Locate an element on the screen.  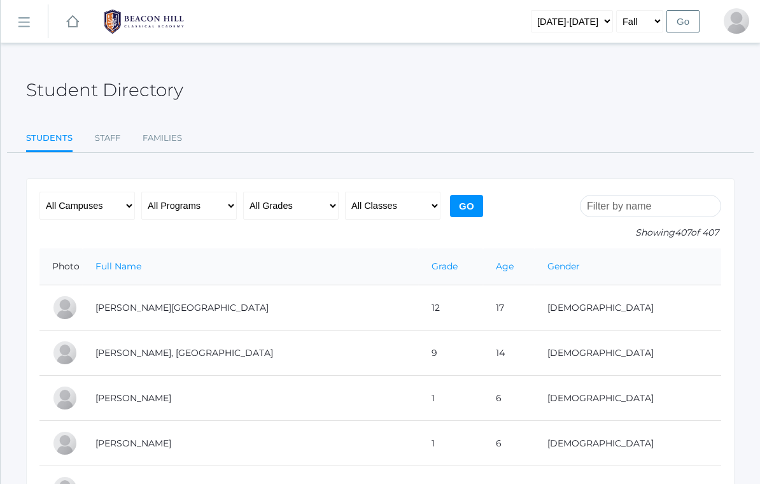
div: Phoenix Abdulla is located at coordinates (65, 352).